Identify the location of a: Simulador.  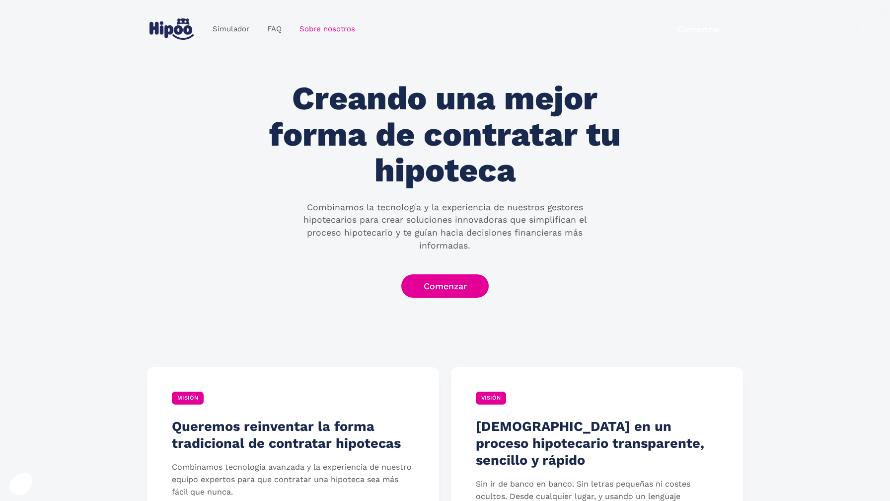
(231, 29).